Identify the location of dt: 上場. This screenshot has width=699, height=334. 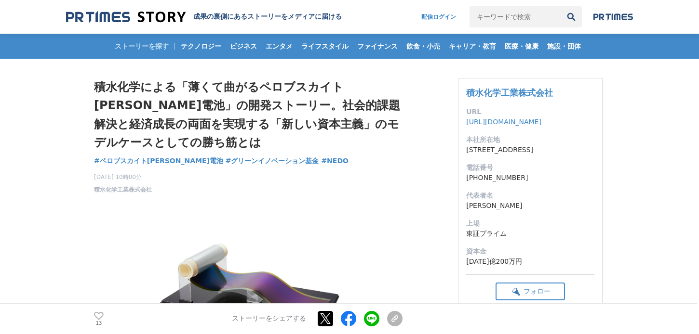
(530, 224).